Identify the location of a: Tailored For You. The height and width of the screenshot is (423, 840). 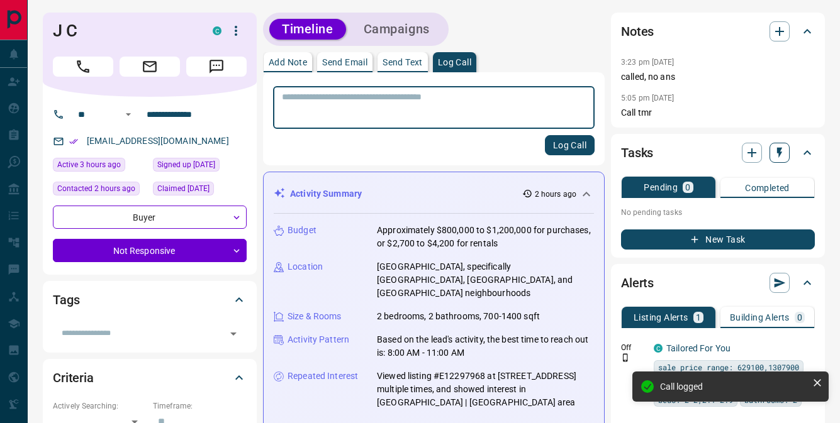
(698, 348).